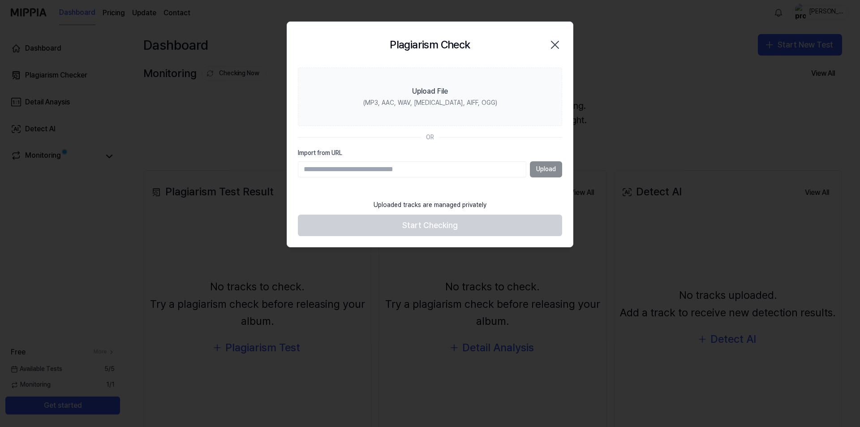  Describe the element at coordinates (430, 91) in the screenshot. I see `div: Upload File` at that location.